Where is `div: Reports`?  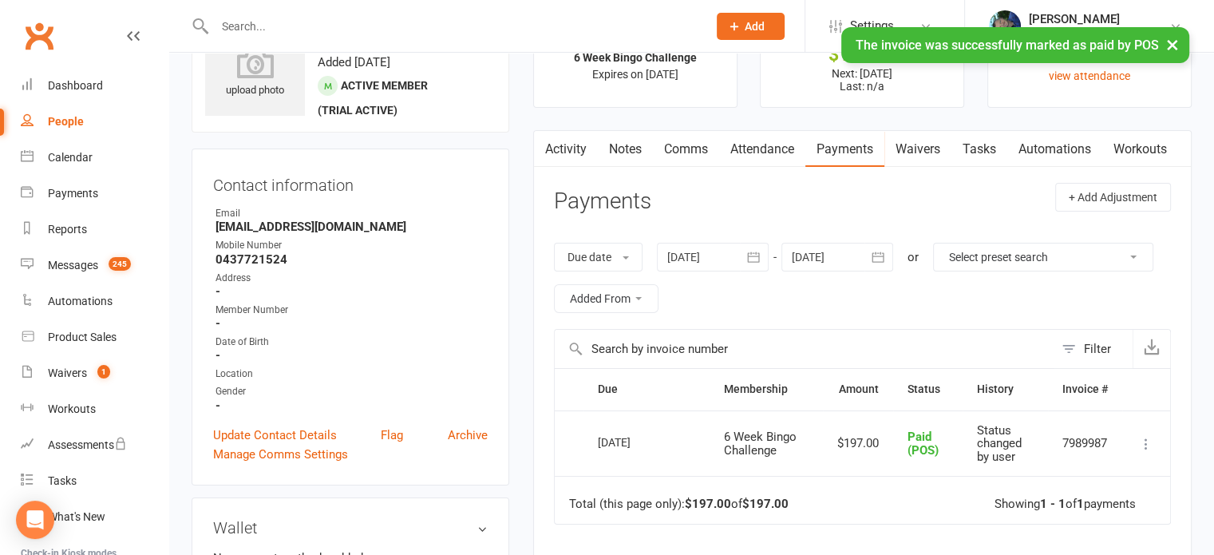
div: Reports is located at coordinates (67, 229).